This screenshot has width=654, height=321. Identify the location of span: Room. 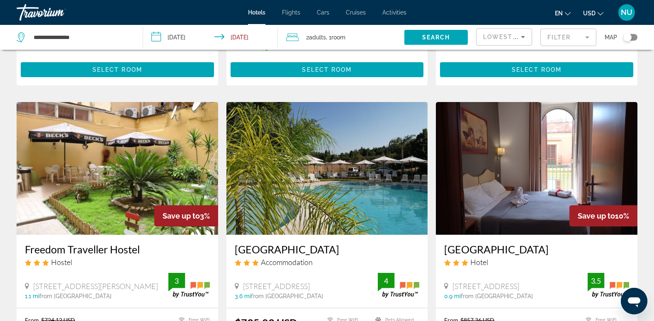
(338, 37).